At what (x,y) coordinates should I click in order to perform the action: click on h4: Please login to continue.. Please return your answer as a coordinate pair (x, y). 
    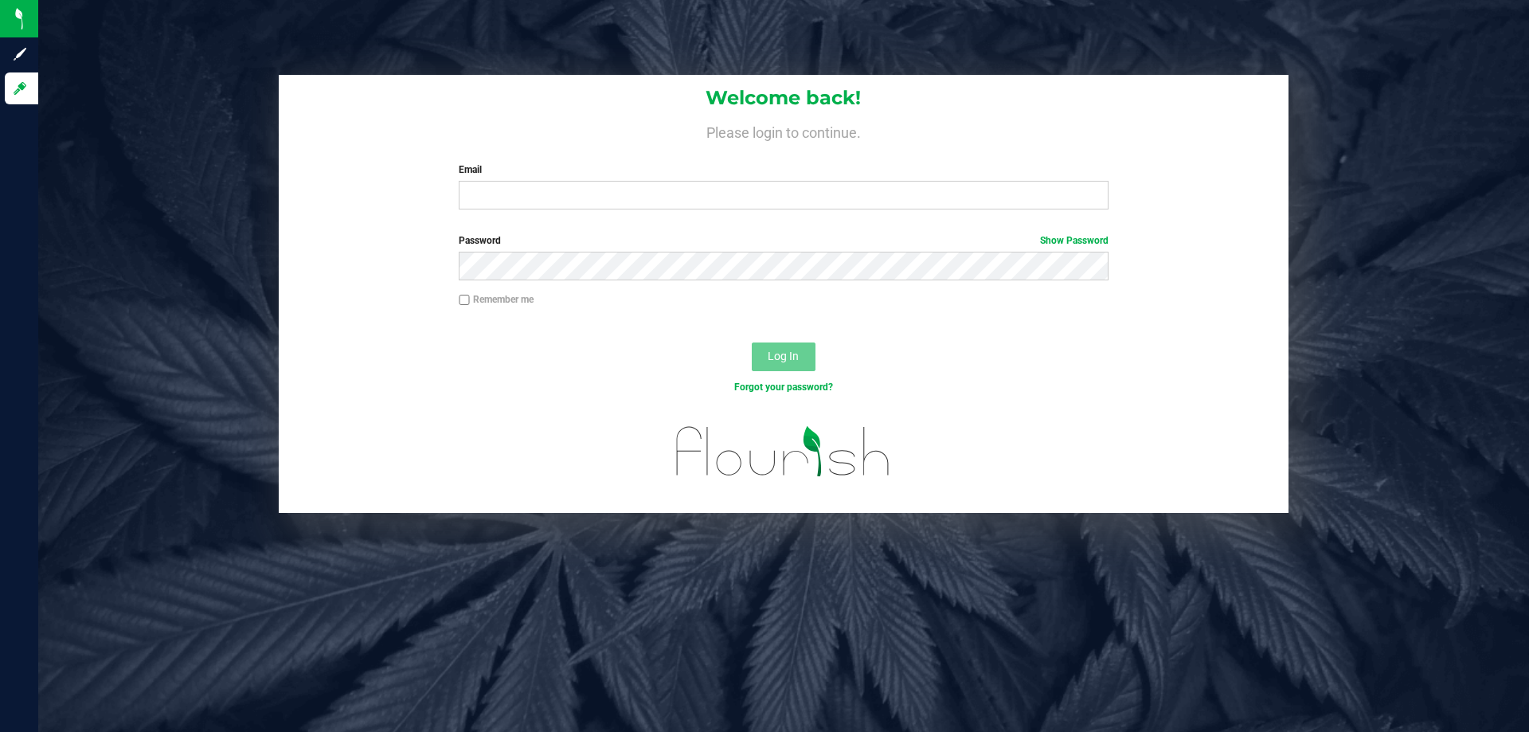
    Looking at the image, I should click on (784, 131).